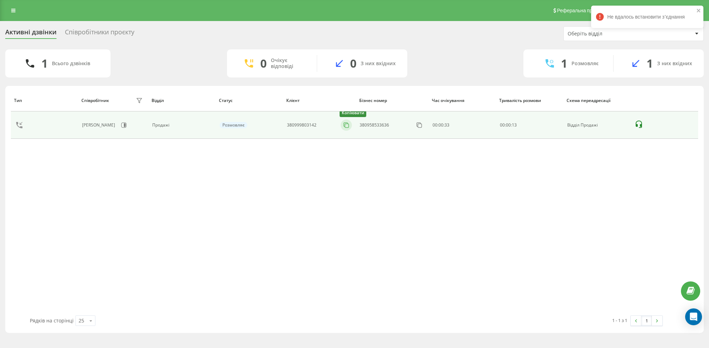 The height and width of the screenshot is (348, 709). Describe the element at coordinates (462, 125) in the screenshot. I see `div: 00:00:33` at that location.